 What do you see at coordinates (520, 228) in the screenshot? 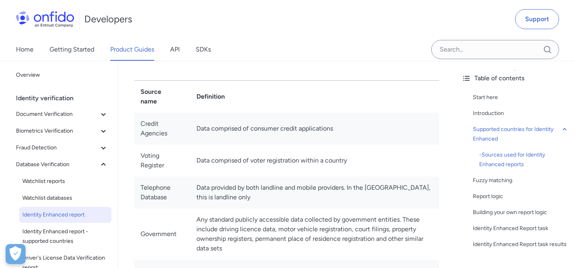
I see `a: Identity Enhanced Report task` at bounding box center [520, 228].